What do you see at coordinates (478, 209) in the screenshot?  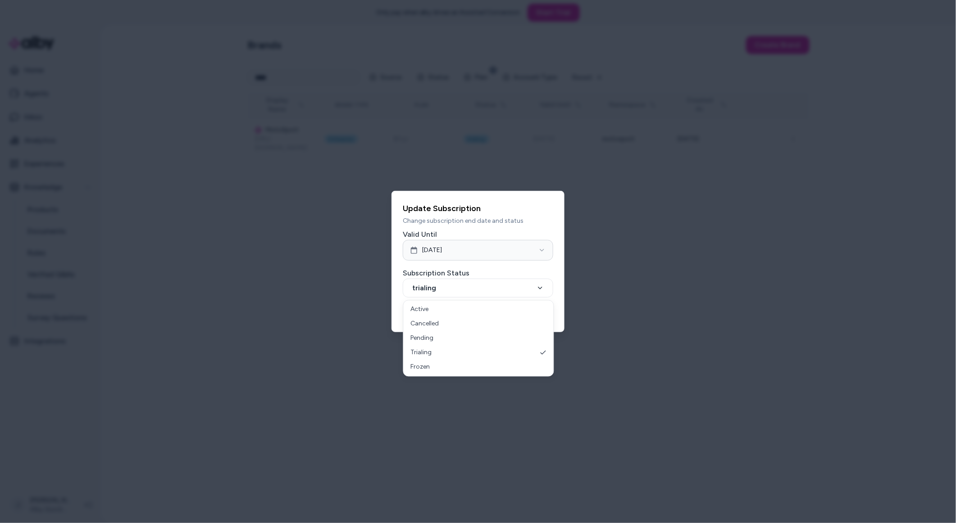 I see `h2: Update Subscription` at bounding box center [478, 209].